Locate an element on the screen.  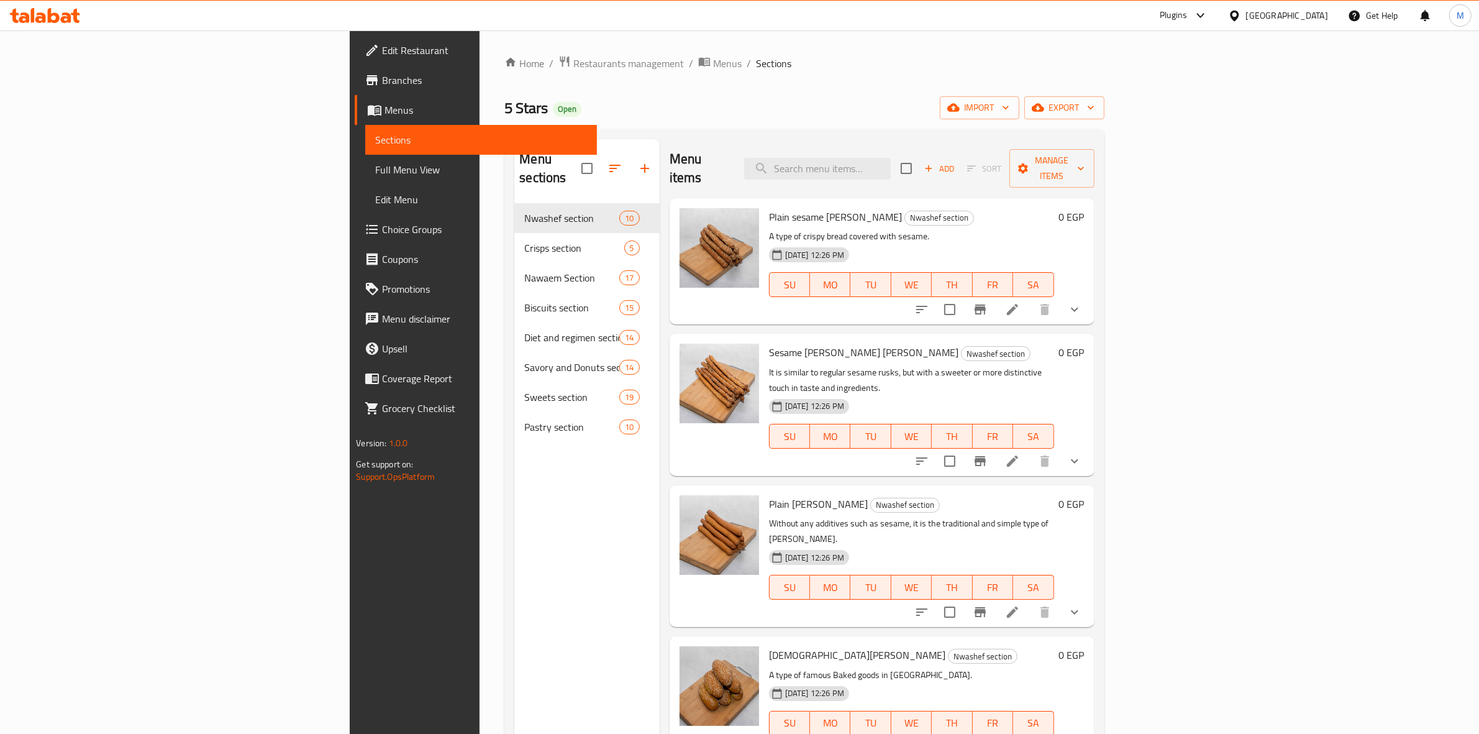
a: Menus is located at coordinates (476, 110).